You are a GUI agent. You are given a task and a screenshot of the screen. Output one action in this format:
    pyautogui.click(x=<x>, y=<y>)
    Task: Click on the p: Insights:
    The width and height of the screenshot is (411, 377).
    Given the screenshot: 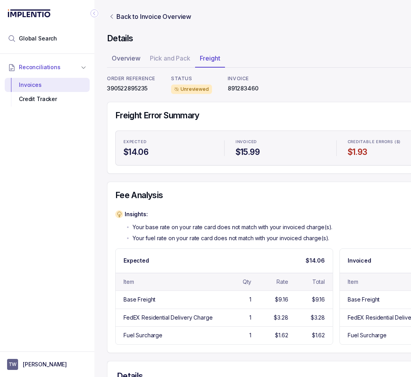 What is the action you would take?
    pyautogui.click(x=229, y=214)
    